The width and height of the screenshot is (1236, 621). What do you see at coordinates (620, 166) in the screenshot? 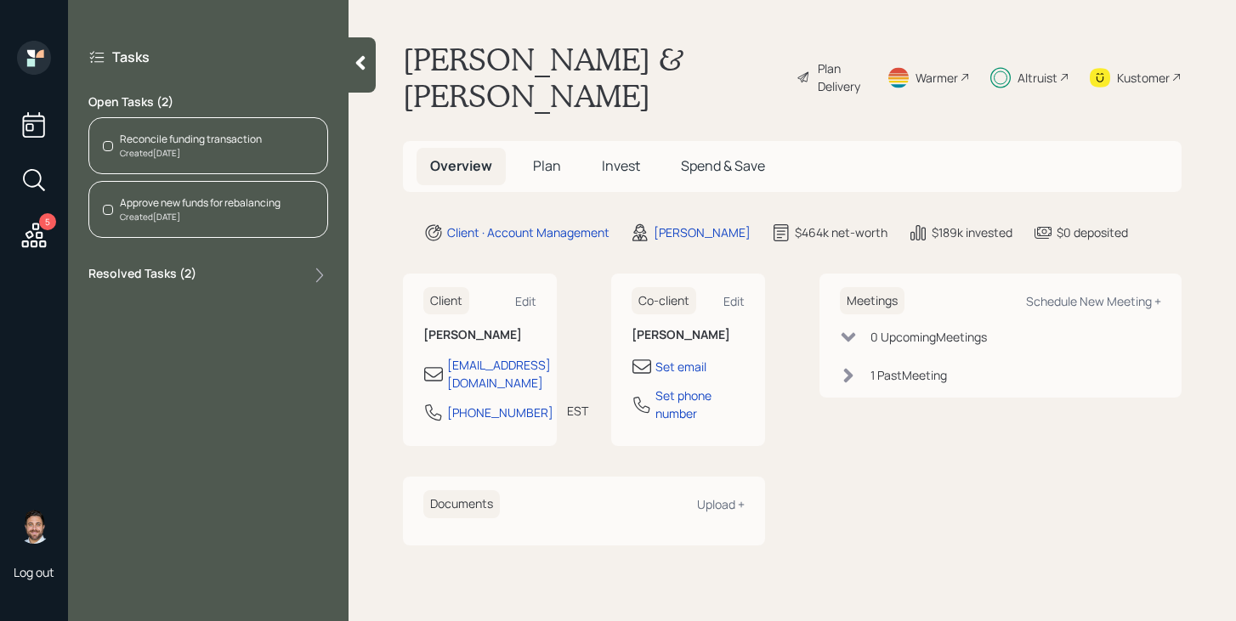
I see `span: Invest` at bounding box center [620, 166].